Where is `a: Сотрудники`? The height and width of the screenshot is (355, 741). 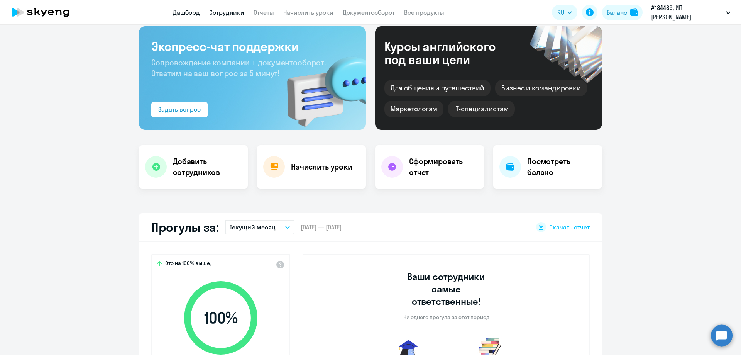 a: Сотрудники is located at coordinates (227, 12).